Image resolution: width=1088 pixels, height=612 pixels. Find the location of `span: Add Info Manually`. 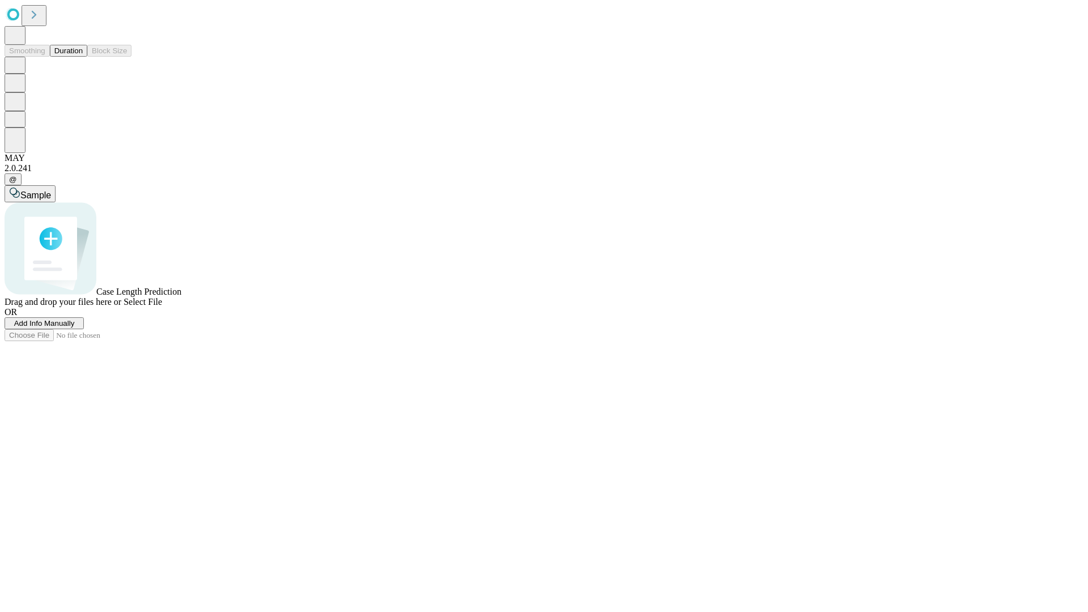

span: Add Info Manually is located at coordinates (44, 323).